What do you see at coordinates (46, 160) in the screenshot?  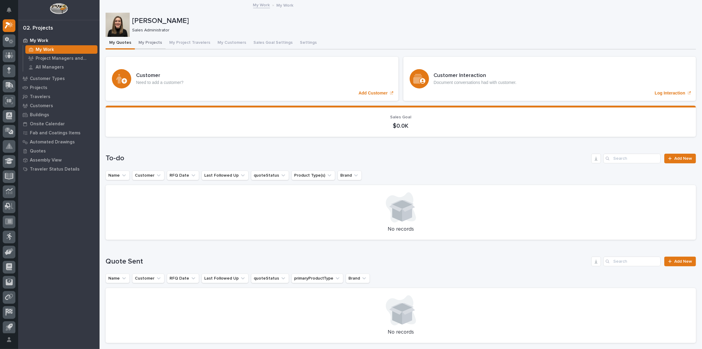 I see `p: Assembly View` at bounding box center [46, 160].